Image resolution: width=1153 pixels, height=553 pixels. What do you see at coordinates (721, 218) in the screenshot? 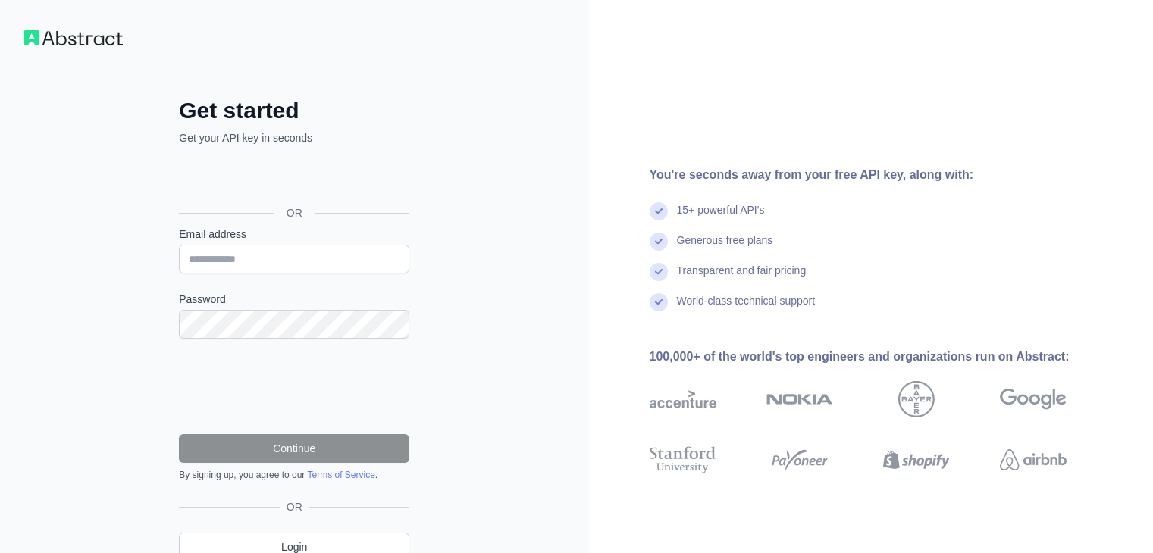
I see `div: 15+ powerful API's` at bounding box center [721, 218].